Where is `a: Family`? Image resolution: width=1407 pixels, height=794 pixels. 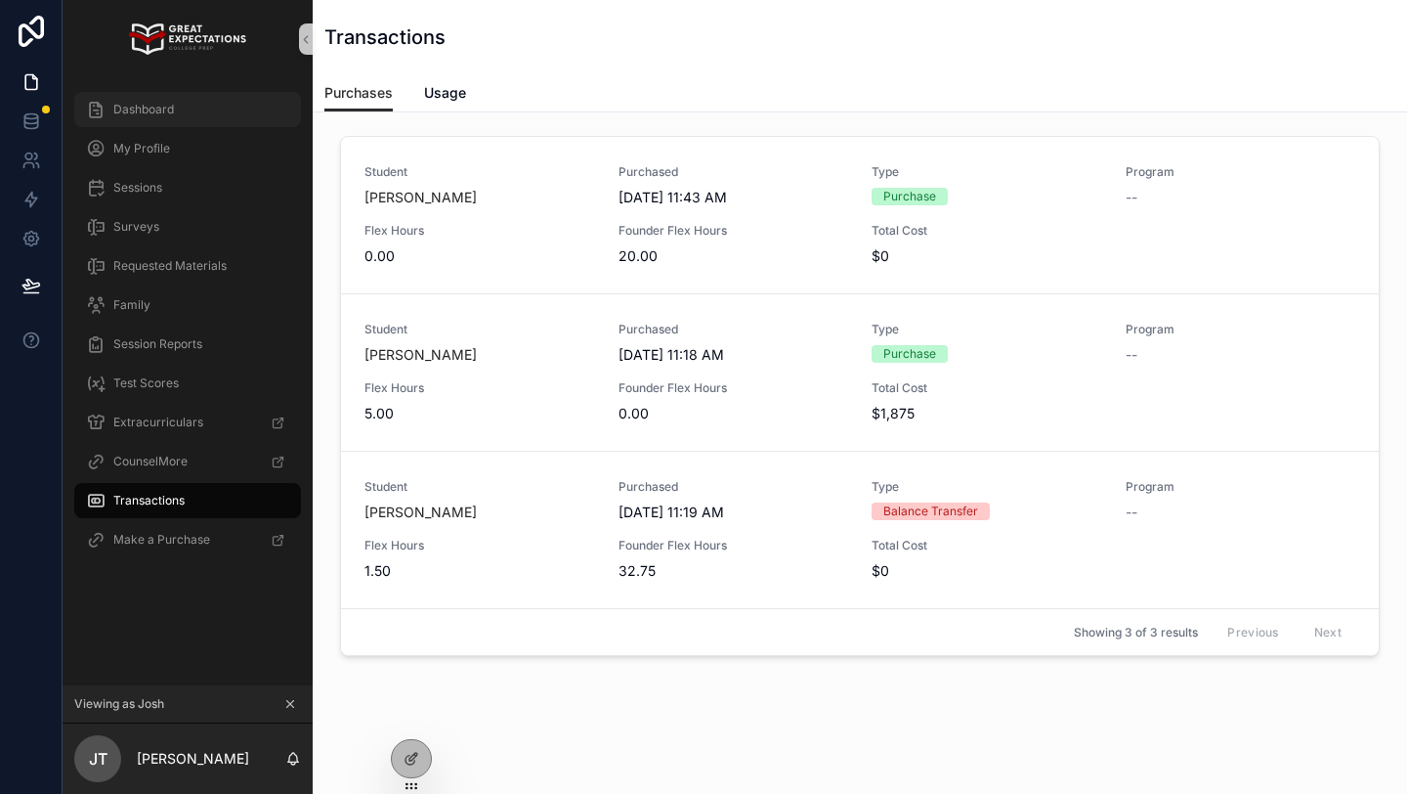
a: Family is located at coordinates (188, 305).